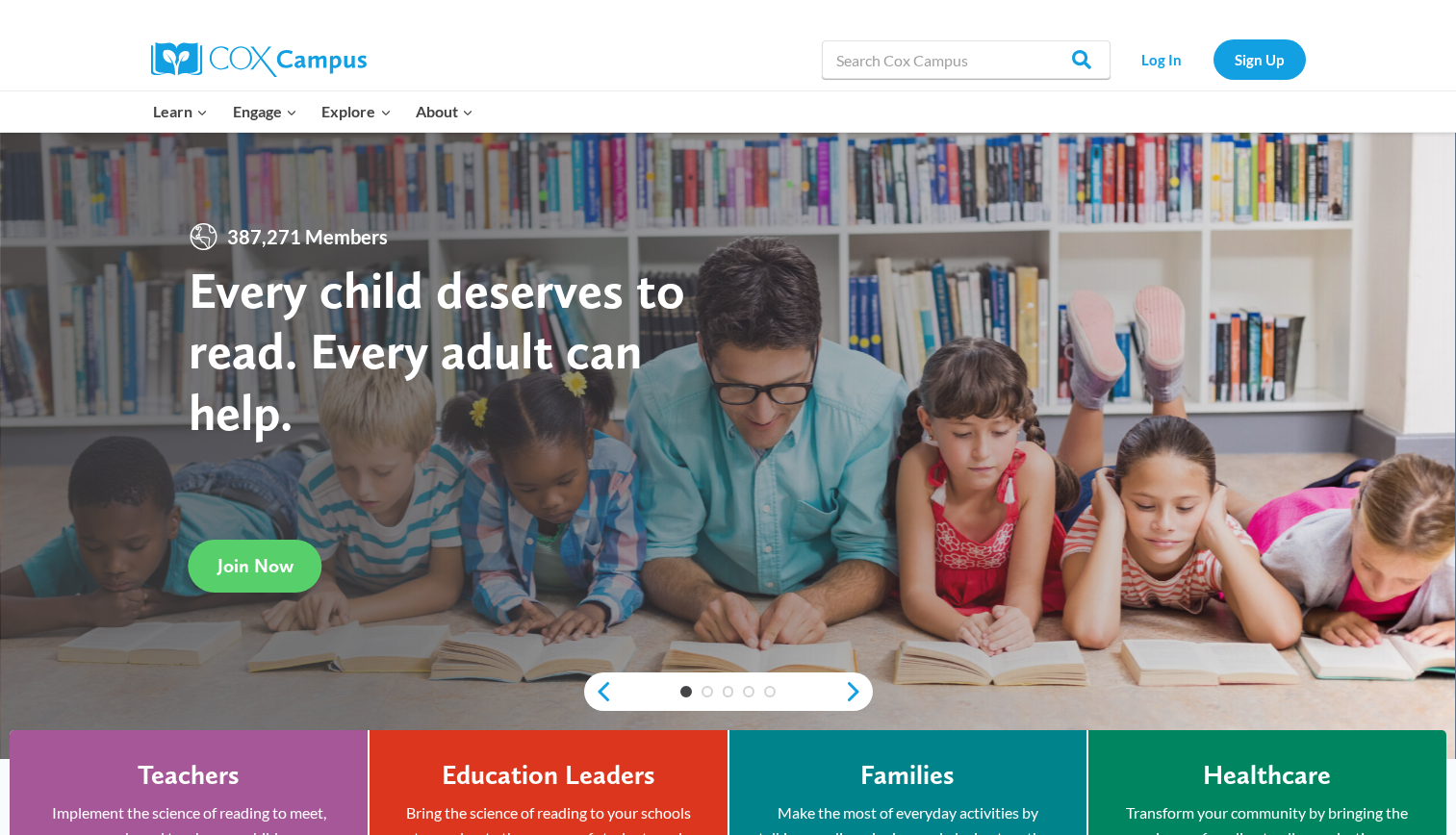 The height and width of the screenshot is (835, 1456). Describe the element at coordinates (907, 775) in the screenshot. I see `h4: Families` at that location.